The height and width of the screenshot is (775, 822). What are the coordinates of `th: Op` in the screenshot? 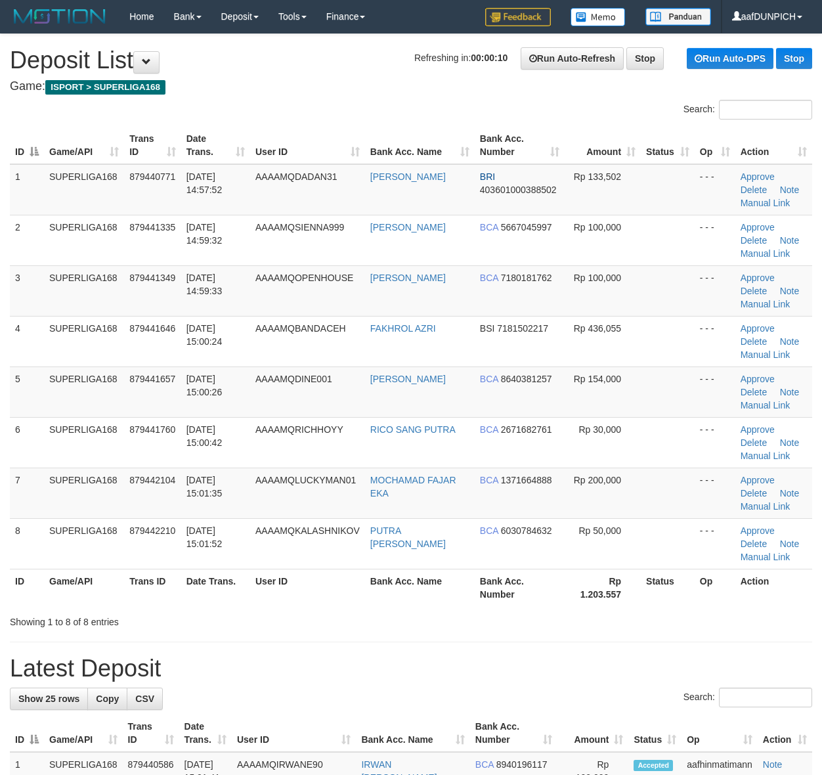 It's located at (715, 587).